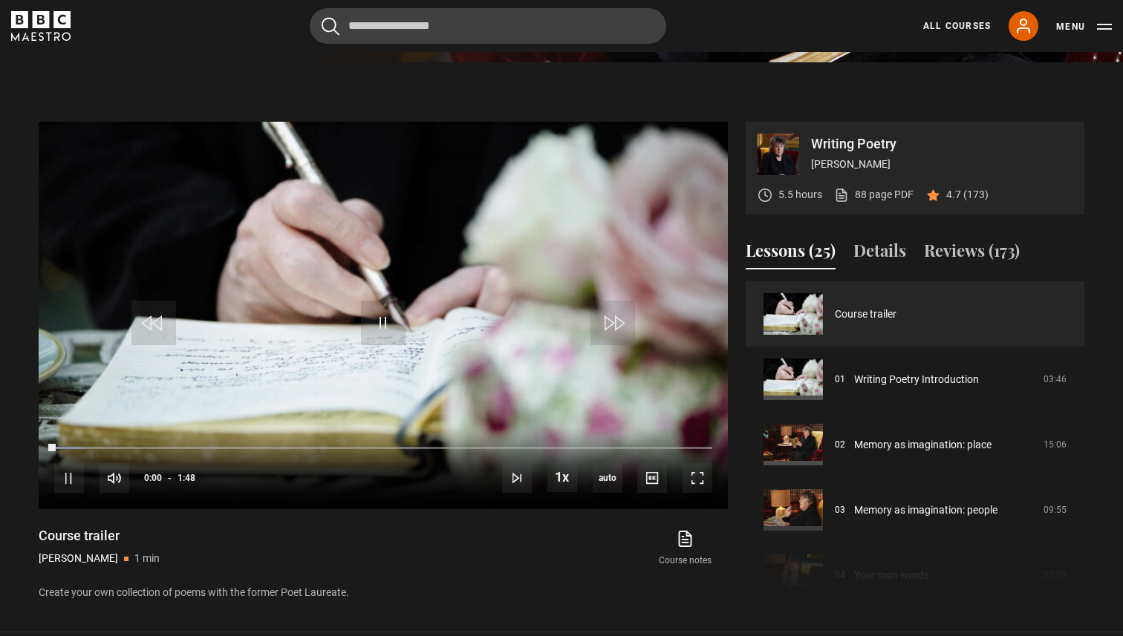 The image size is (1123, 636). I want to click on input: Search, so click(488, 26).